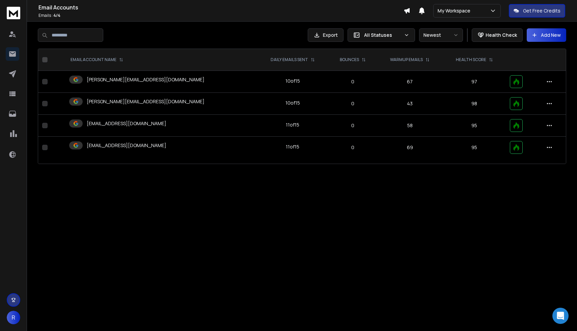  What do you see at coordinates (441, 35) in the screenshot?
I see `button: Newest` at bounding box center [441, 35].